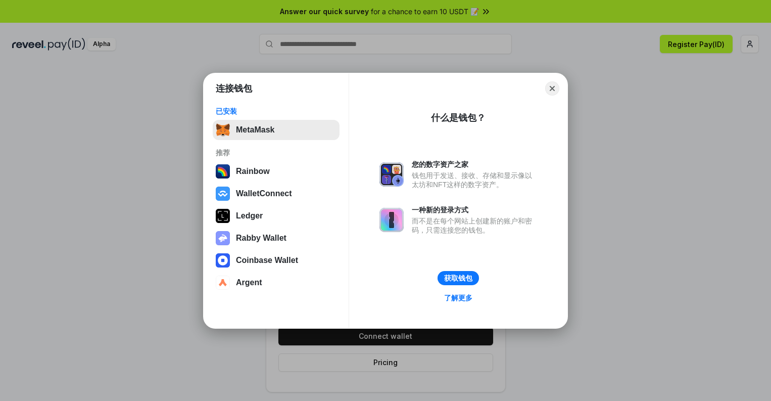 This screenshot has width=771, height=401. What do you see at coordinates (276, 153) in the screenshot?
I see `div: 推荐` at bounding box center [276, 153].